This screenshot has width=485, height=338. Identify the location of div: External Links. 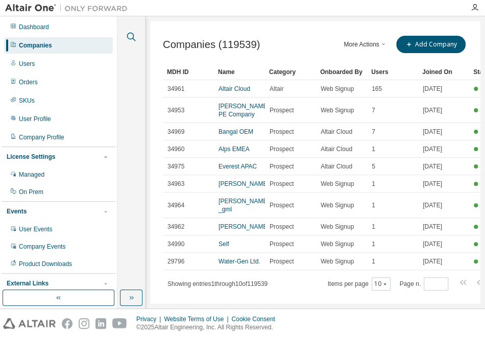
(28, 284).